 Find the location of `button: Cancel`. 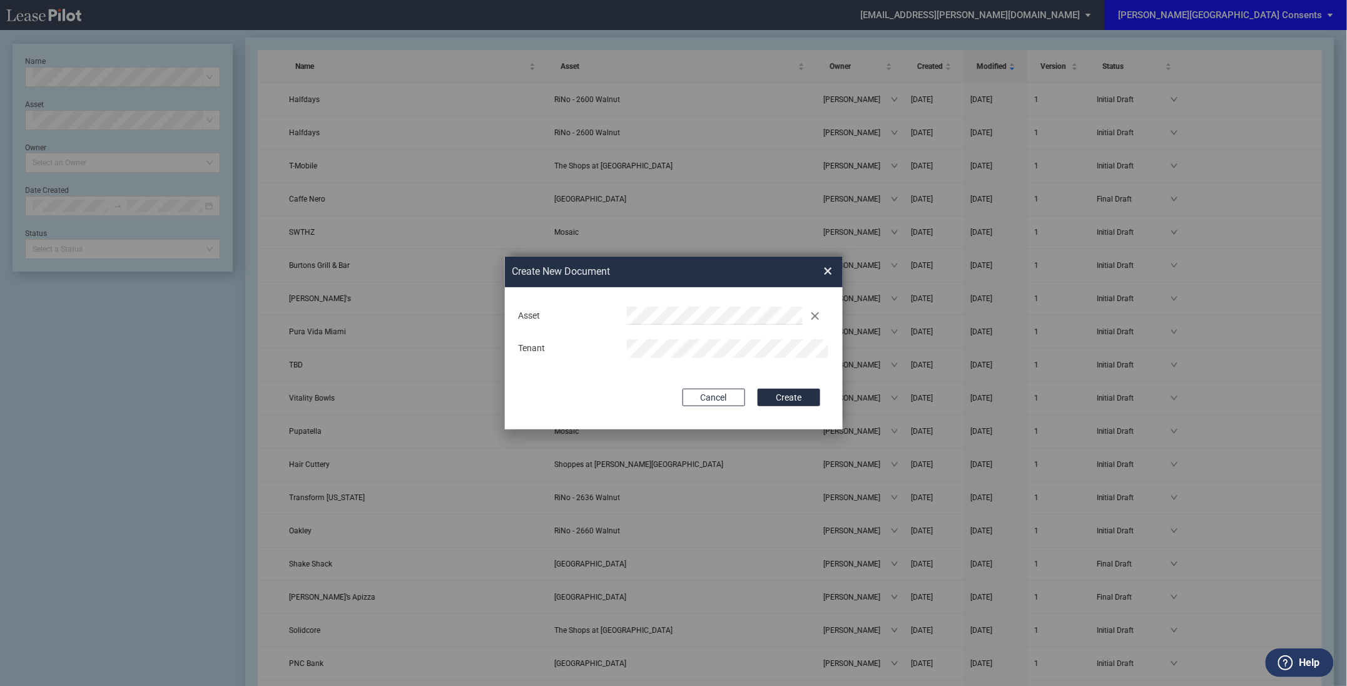

button: Cancel is located at coordinates (714, 397).